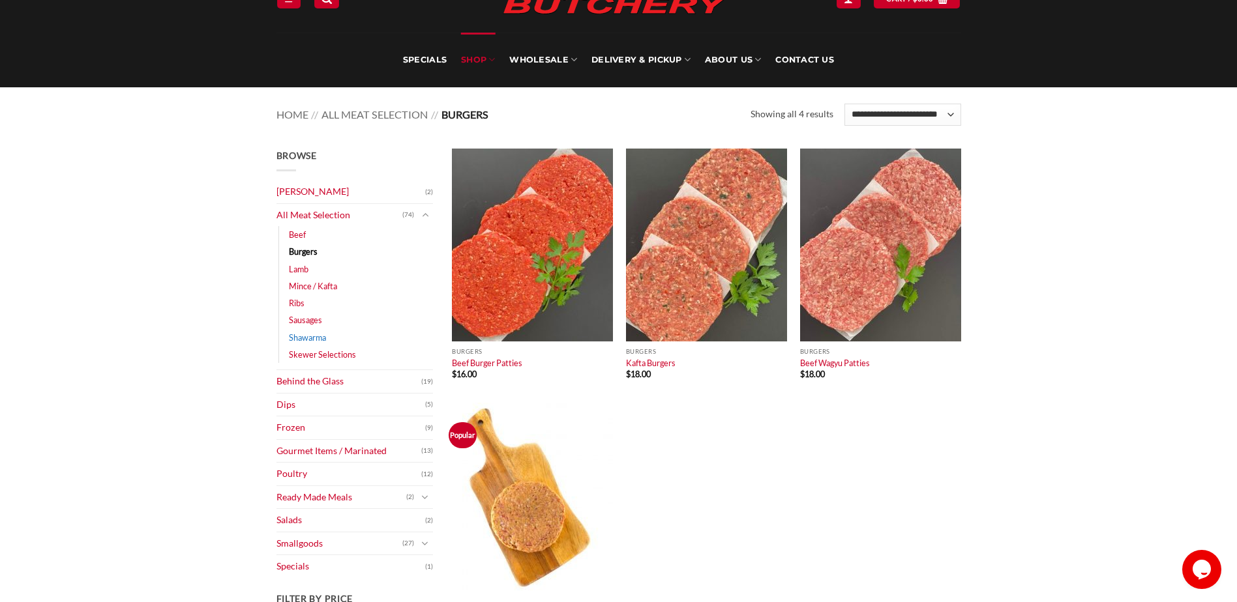  What do you see at coordinates (303, 252) in the screenshot?
I see `a: Burgers` at bounding box center [303, 252].